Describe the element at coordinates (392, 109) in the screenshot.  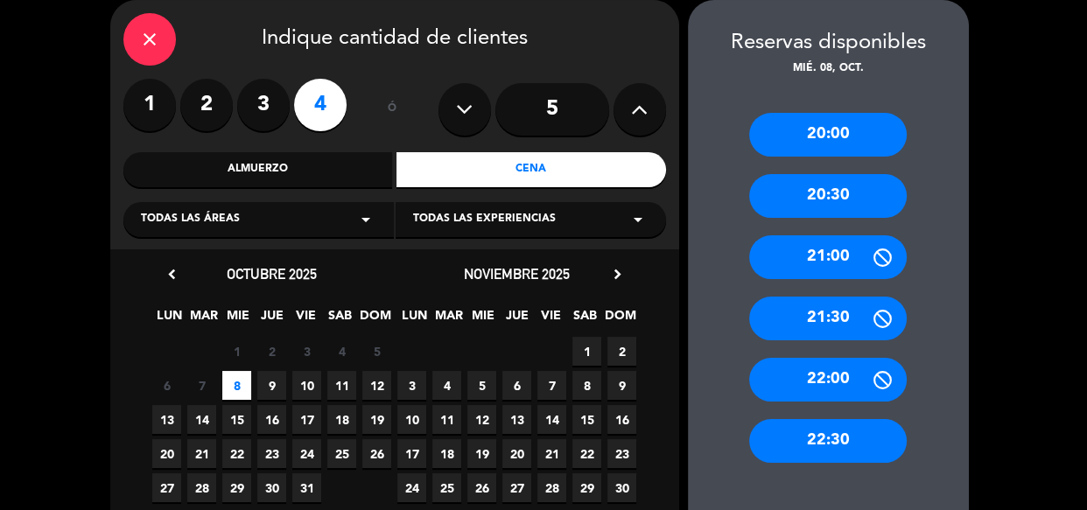
I see `div: ó` at that location.